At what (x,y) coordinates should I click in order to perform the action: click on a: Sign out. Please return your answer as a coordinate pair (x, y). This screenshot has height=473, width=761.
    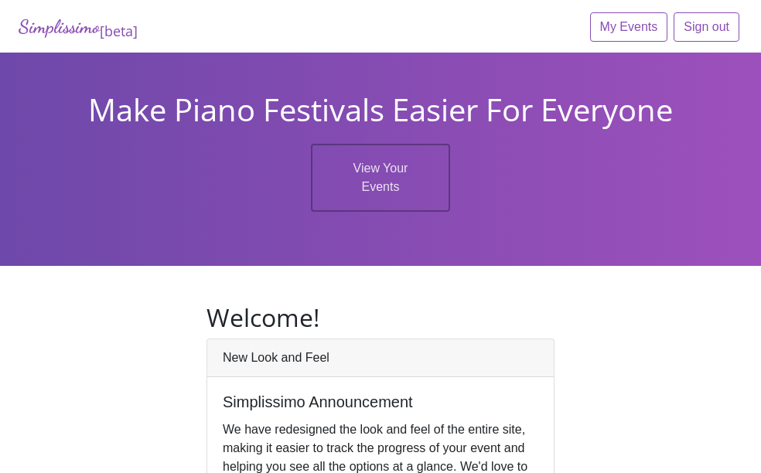
    Looking at the image, I should click on (706, 27).